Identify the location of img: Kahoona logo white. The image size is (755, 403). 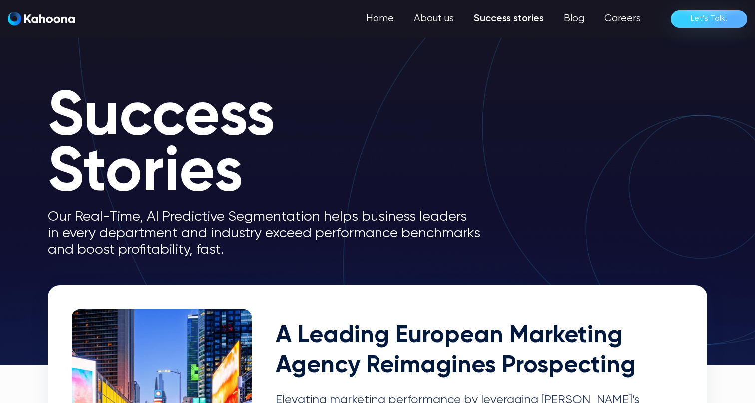
(41, 19).